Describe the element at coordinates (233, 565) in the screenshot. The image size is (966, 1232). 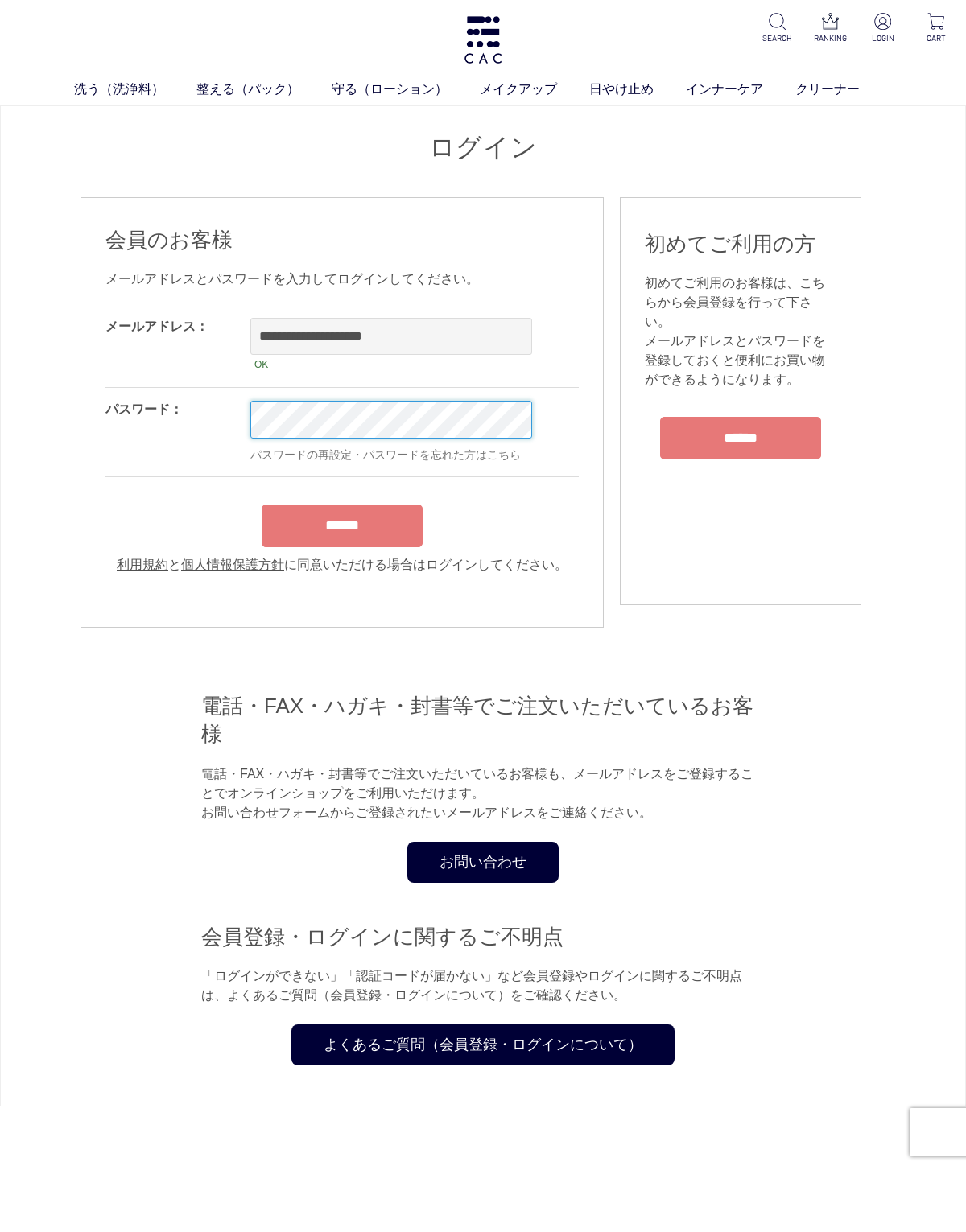
I see `a: 個人情報保護方針` at that location.